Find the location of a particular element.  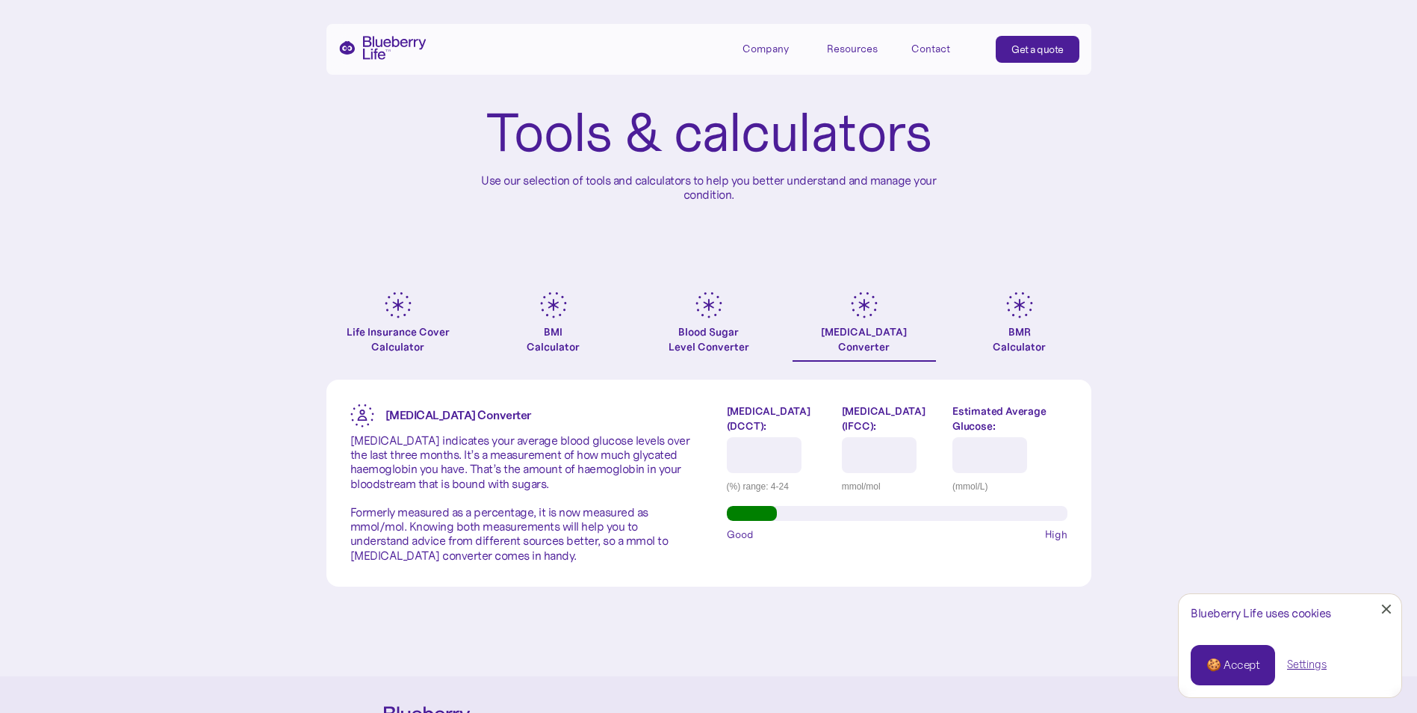

label: Estimated Average Glucose: is located at coordinates (1009, 418).